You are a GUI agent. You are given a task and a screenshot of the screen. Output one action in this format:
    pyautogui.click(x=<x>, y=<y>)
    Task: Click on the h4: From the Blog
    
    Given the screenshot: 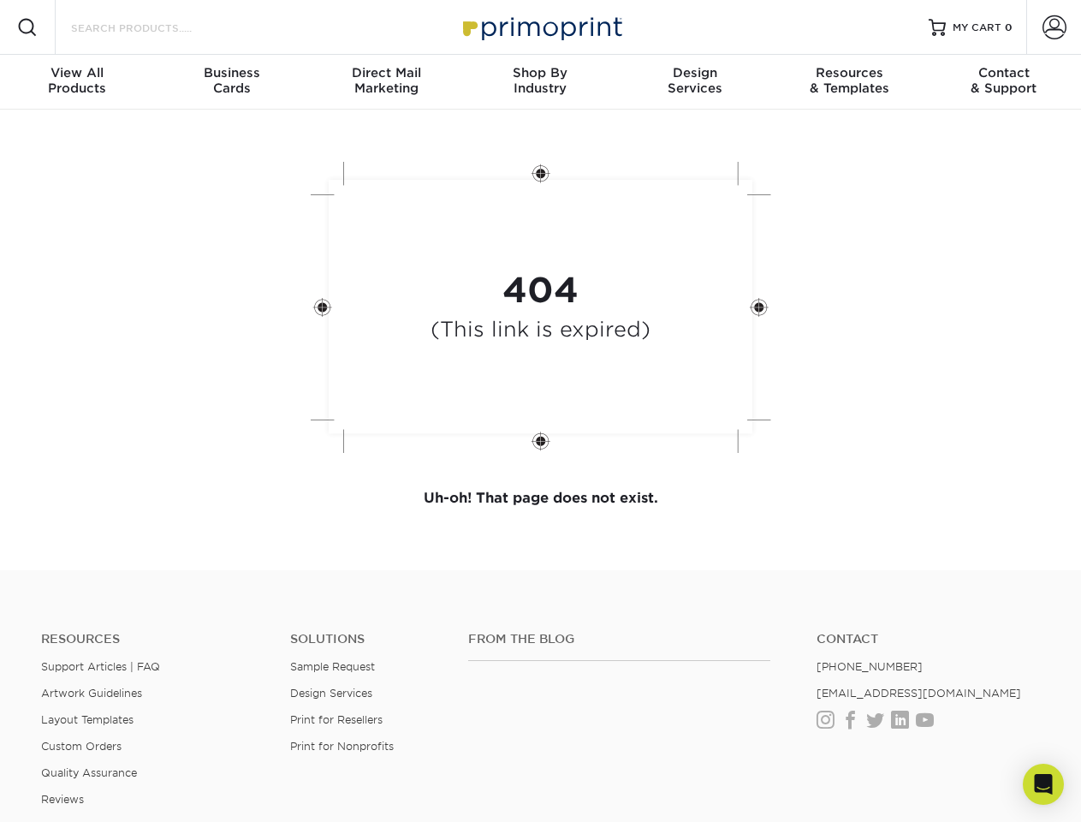 What is the action you would take?
    pyautogui.click(x=619, y=639)
    